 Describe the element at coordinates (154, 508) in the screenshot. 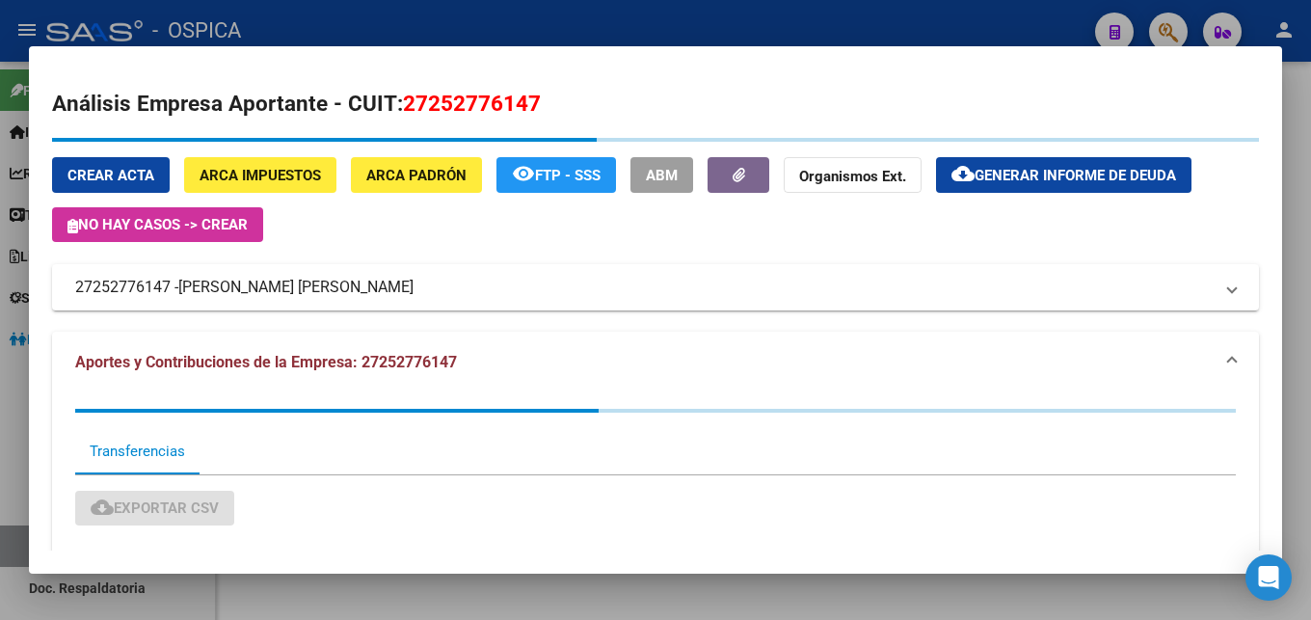

I see `span: Exportar CSV` at that location.